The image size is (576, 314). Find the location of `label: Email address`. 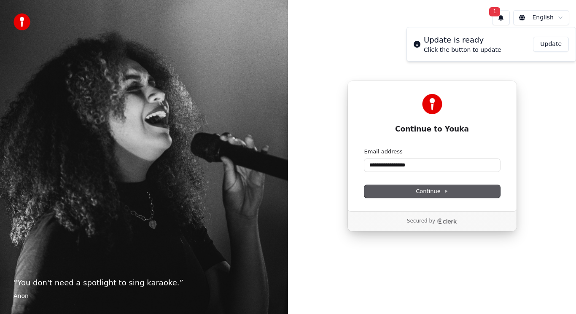

label: Email address is located at coordinates (383, 152).